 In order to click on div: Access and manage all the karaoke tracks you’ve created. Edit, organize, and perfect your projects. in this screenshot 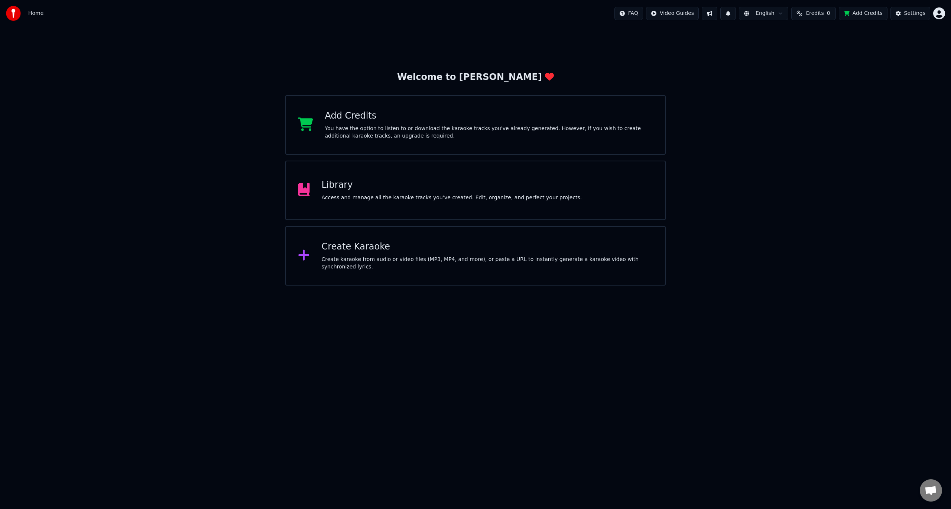, I will do `click(452, 198)`.